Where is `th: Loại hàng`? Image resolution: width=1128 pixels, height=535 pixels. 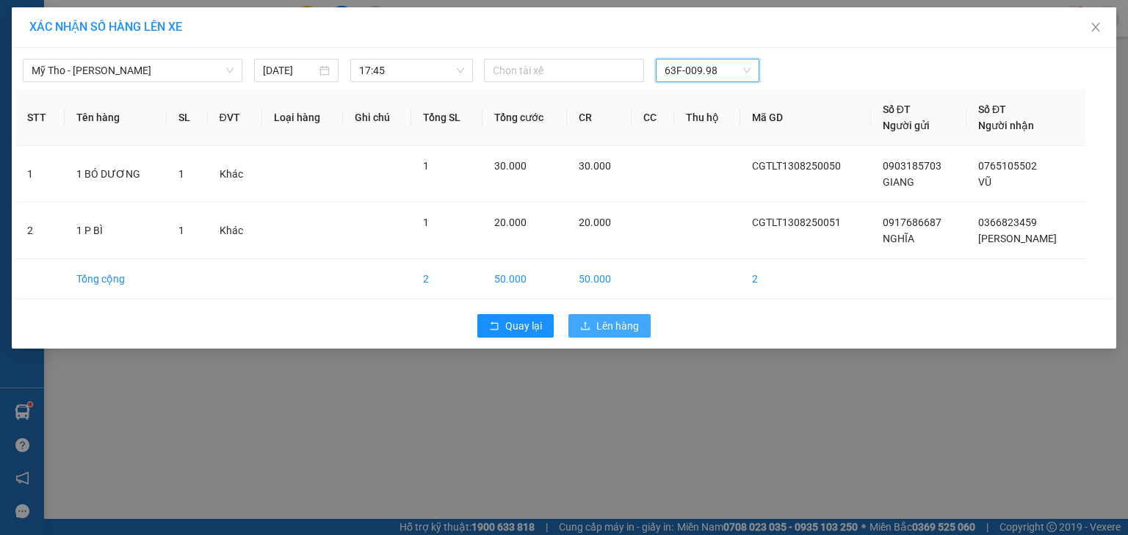 th: Loại hàng is located at coordinates (302, 117).